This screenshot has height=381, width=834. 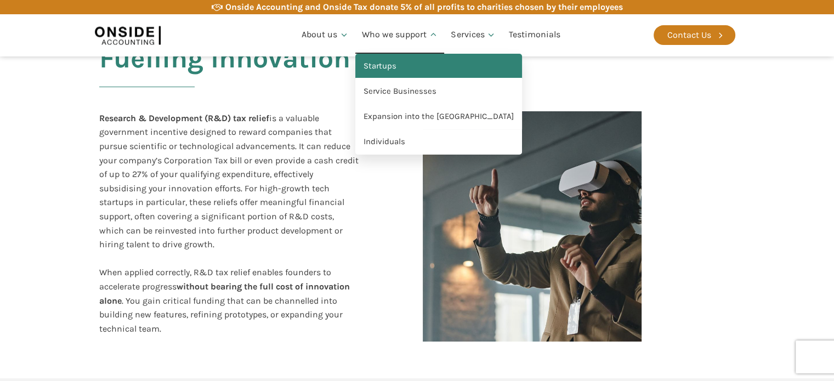 I want to click on b: without bearing the full cost of innovation alone, so click(x=224, y=293).